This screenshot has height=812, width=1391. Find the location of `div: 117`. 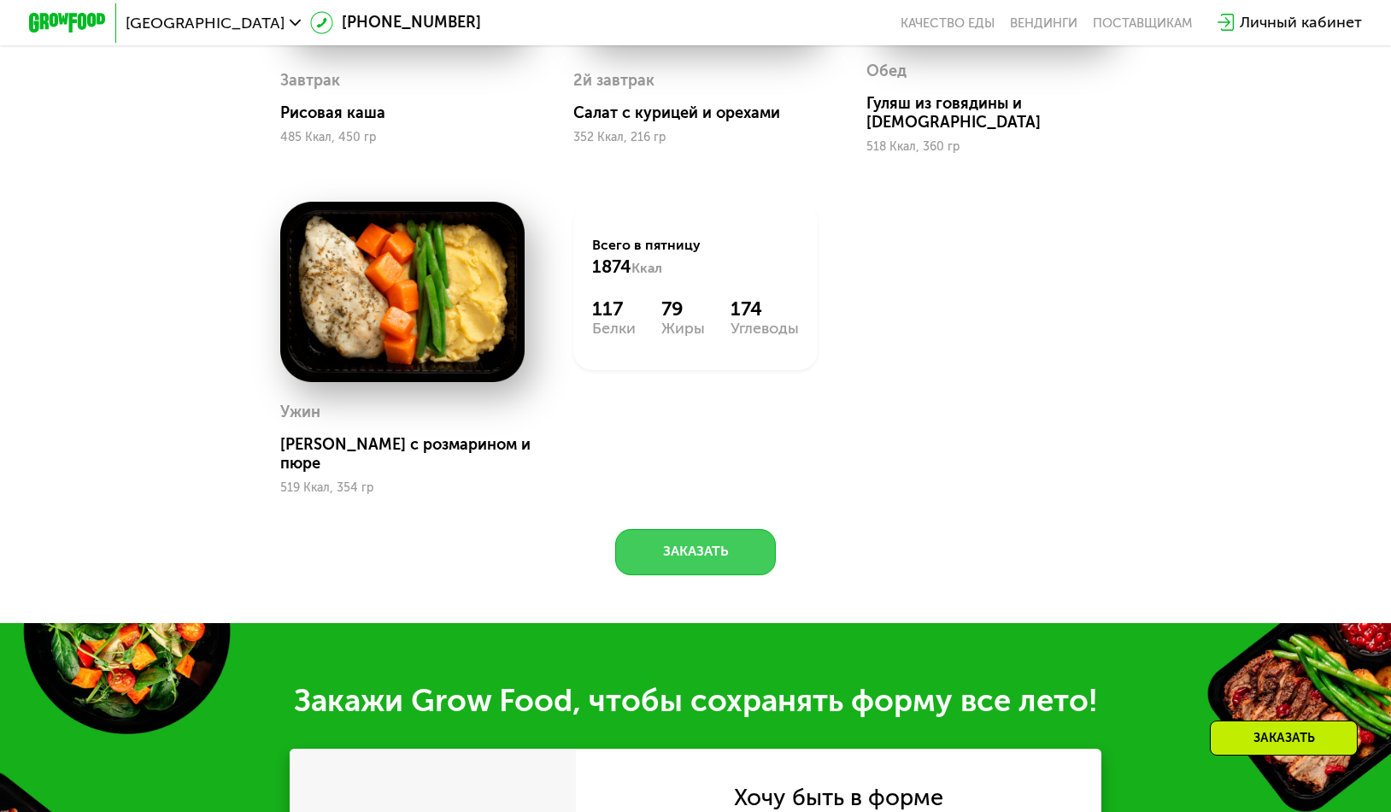

div: 117 is located at coordinates (614, 308).